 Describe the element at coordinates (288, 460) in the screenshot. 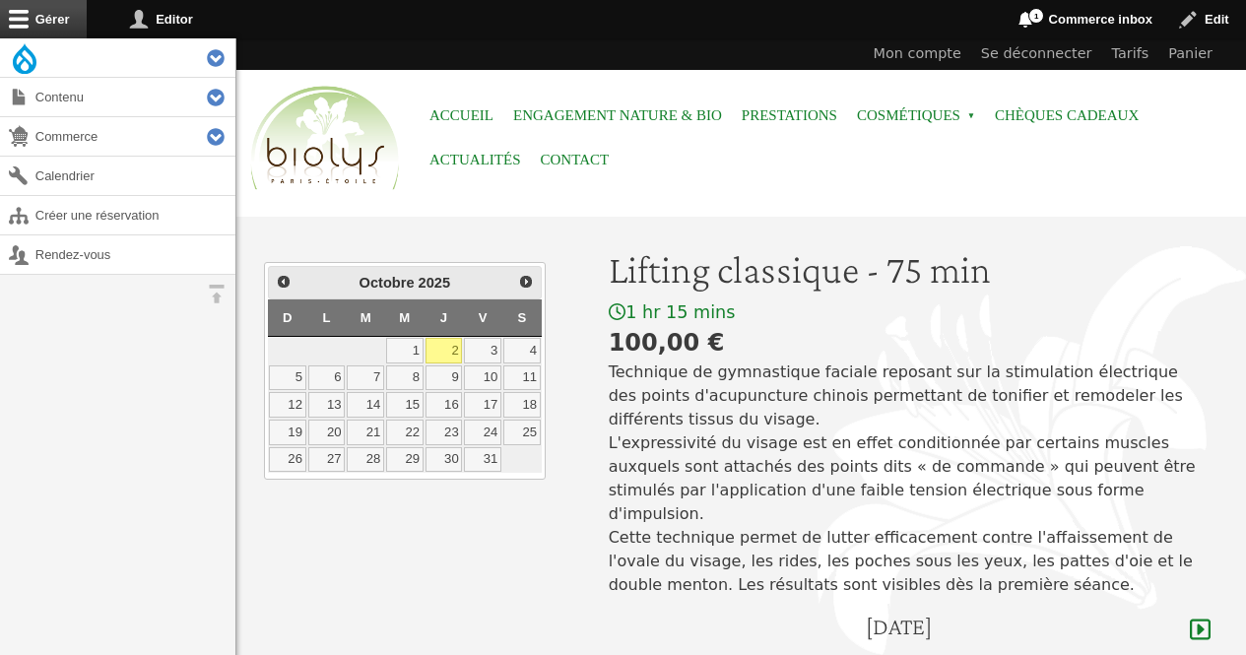

I see `a: 26` at that location.